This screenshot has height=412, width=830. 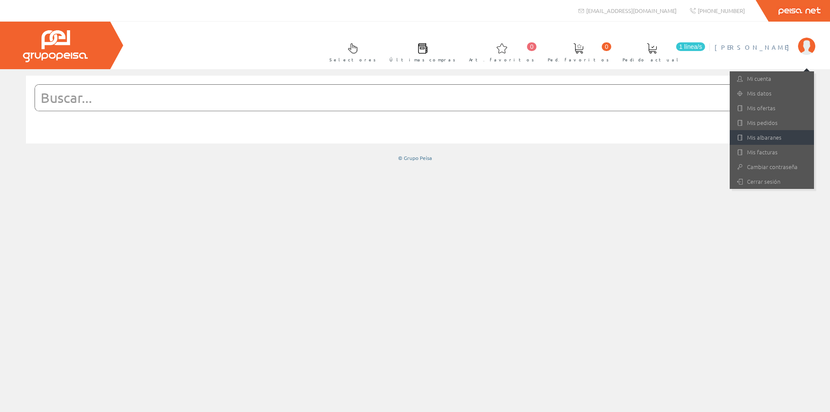 I want to click on span: 1 línea/s, so click(x=690, y=47).